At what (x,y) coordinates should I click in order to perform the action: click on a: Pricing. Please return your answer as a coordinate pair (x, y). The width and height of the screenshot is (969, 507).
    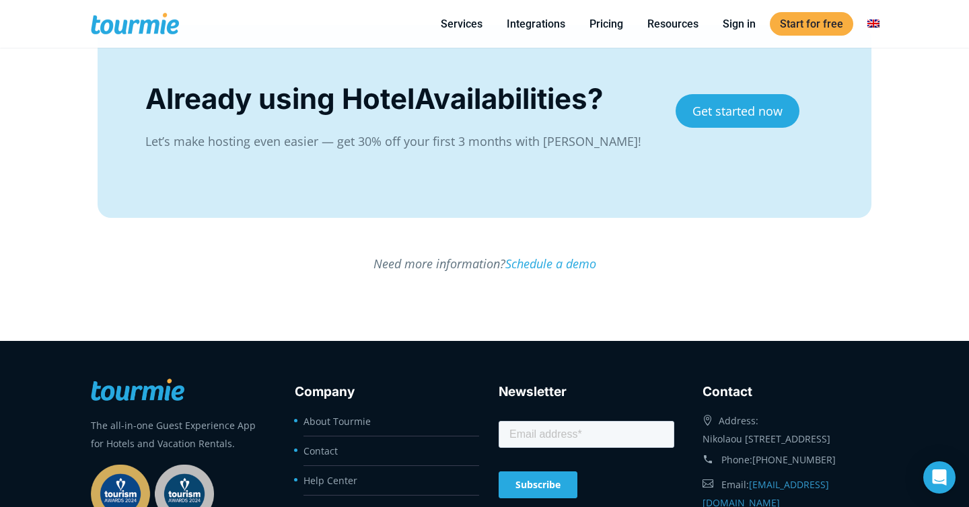
    Looking at the image, I should click on (606, 24).